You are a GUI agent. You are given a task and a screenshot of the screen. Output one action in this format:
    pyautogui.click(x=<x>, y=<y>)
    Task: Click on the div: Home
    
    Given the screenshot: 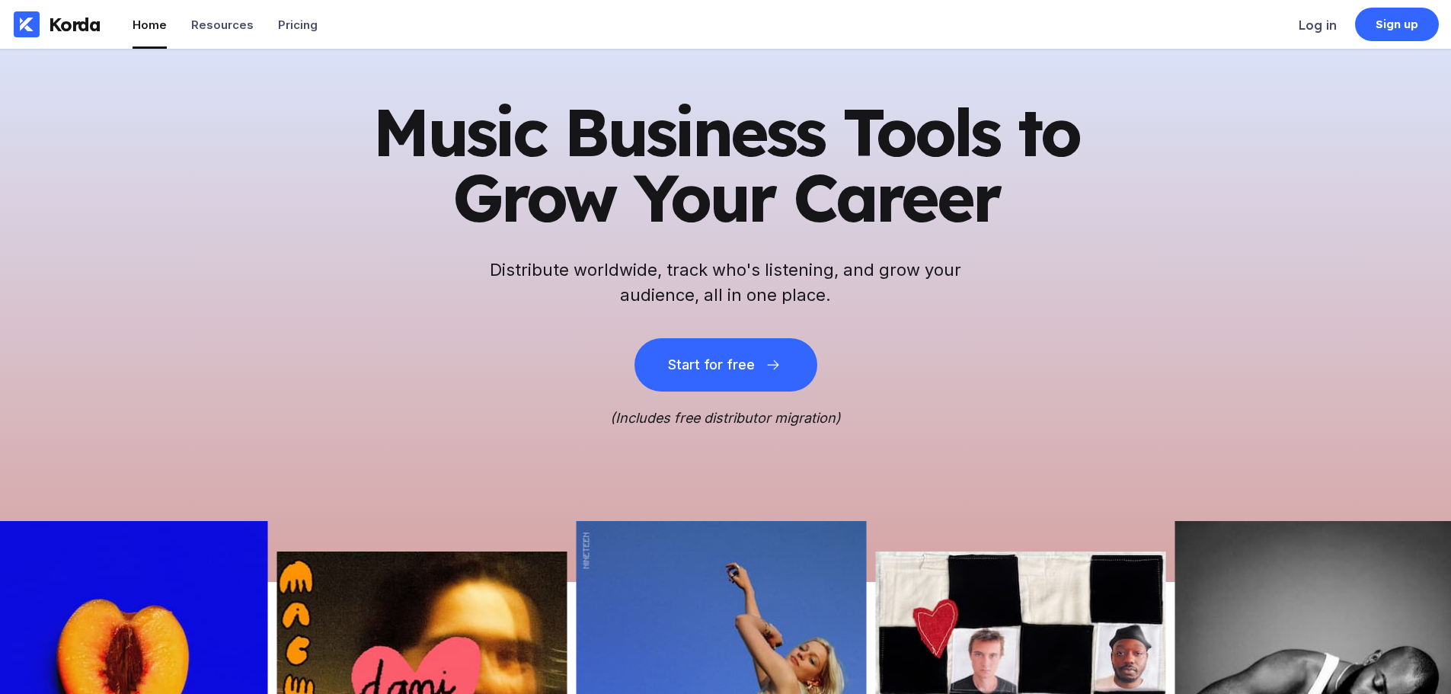 What is the action you would take?
    pyautogui.click(x=149, y=24)
    